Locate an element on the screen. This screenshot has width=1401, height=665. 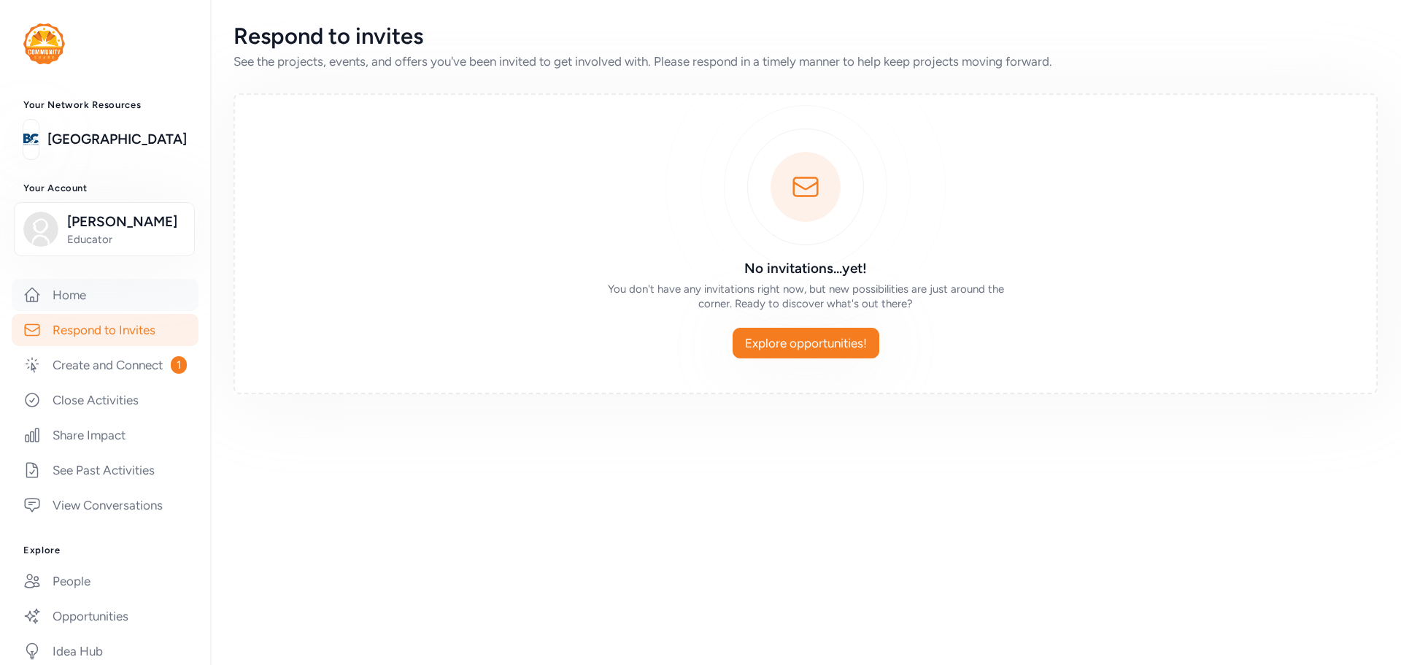
a: People is located at coordinates (105, 581).